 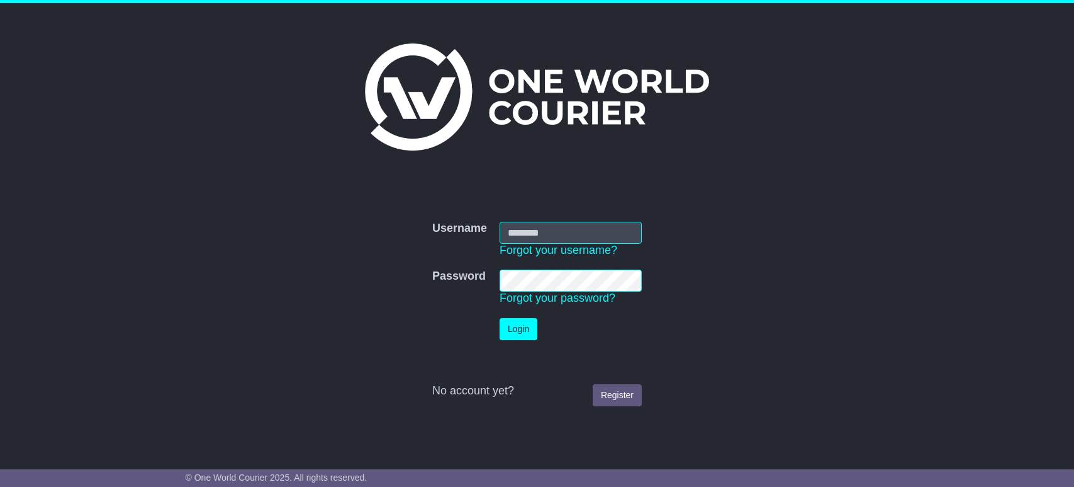 What do you see at coordinates (558, 298) in the screenshot?
I see `a: Forgot your password?` at bounding box center [558, 298].